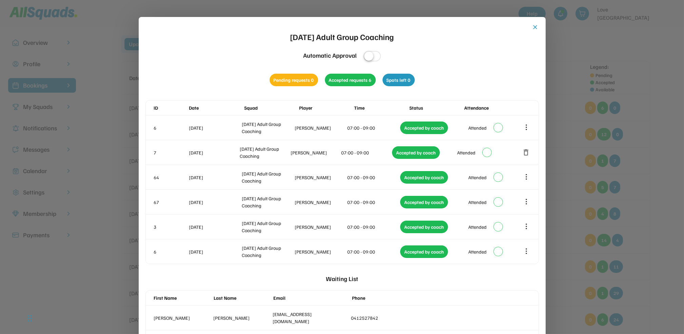 This screenshot has height=334, width=684. I want to click on div: Automatic Approval, so click(330, 55).